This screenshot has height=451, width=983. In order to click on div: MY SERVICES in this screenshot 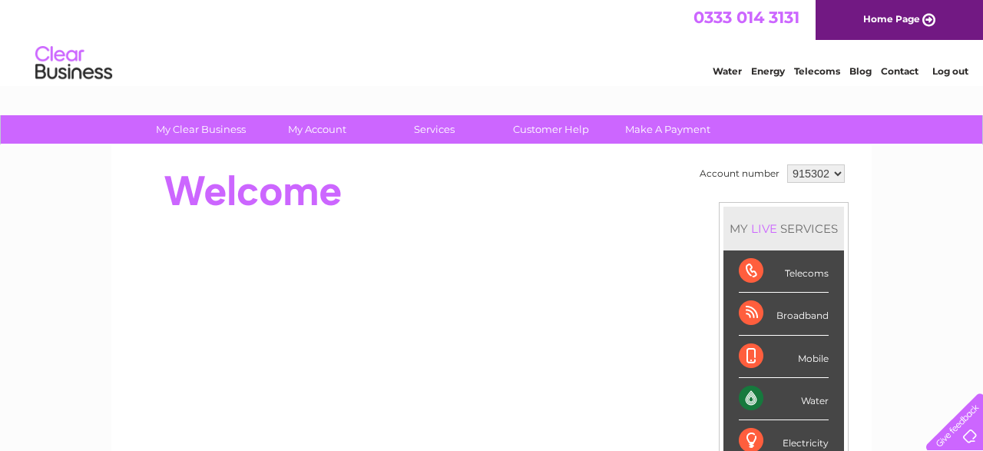, I will do `click(784, 228)`.